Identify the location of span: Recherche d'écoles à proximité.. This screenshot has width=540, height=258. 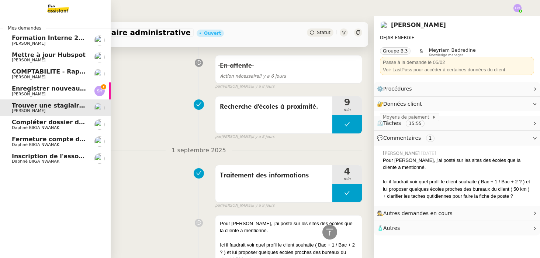
(274, 107).